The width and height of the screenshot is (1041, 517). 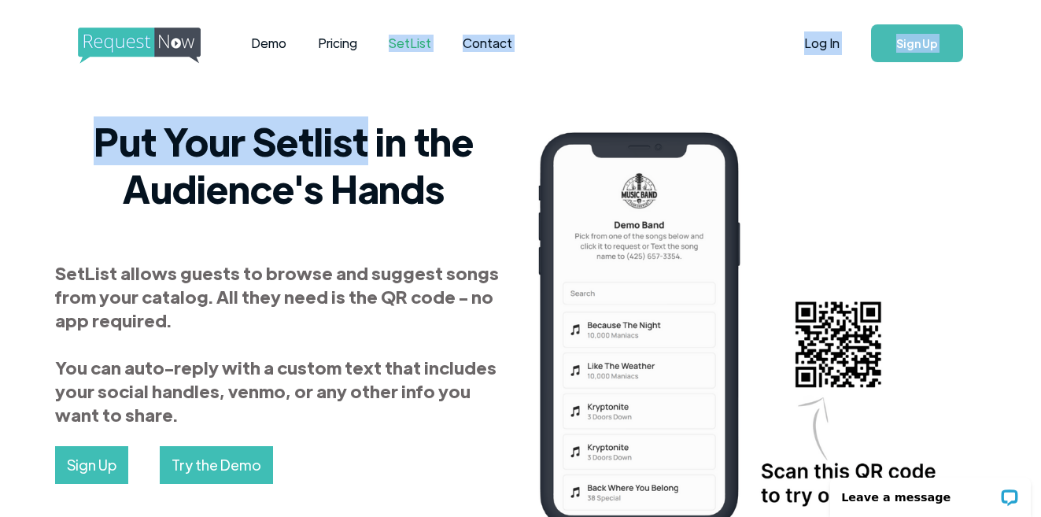 I want to click on a: Try the Demo, so click(x=216, y=465).